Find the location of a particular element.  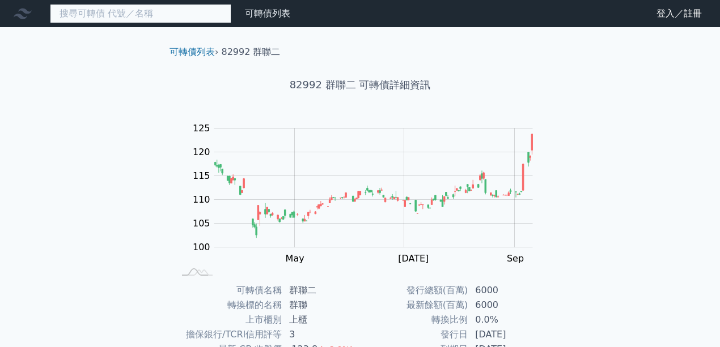

td: 3 is located at coordinates (321, 335).